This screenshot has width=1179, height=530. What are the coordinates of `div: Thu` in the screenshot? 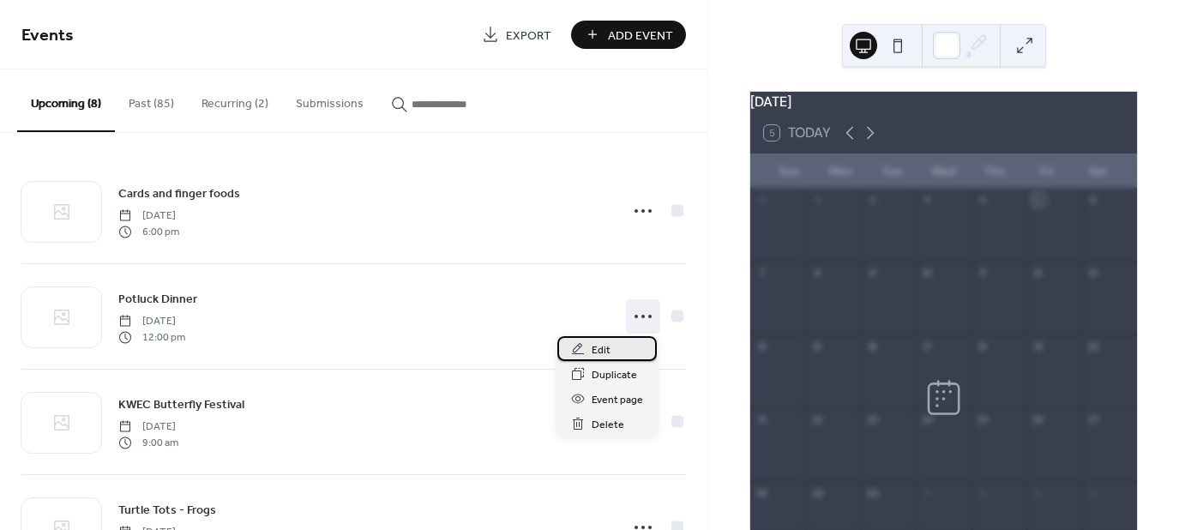 It's located at (995, 172).